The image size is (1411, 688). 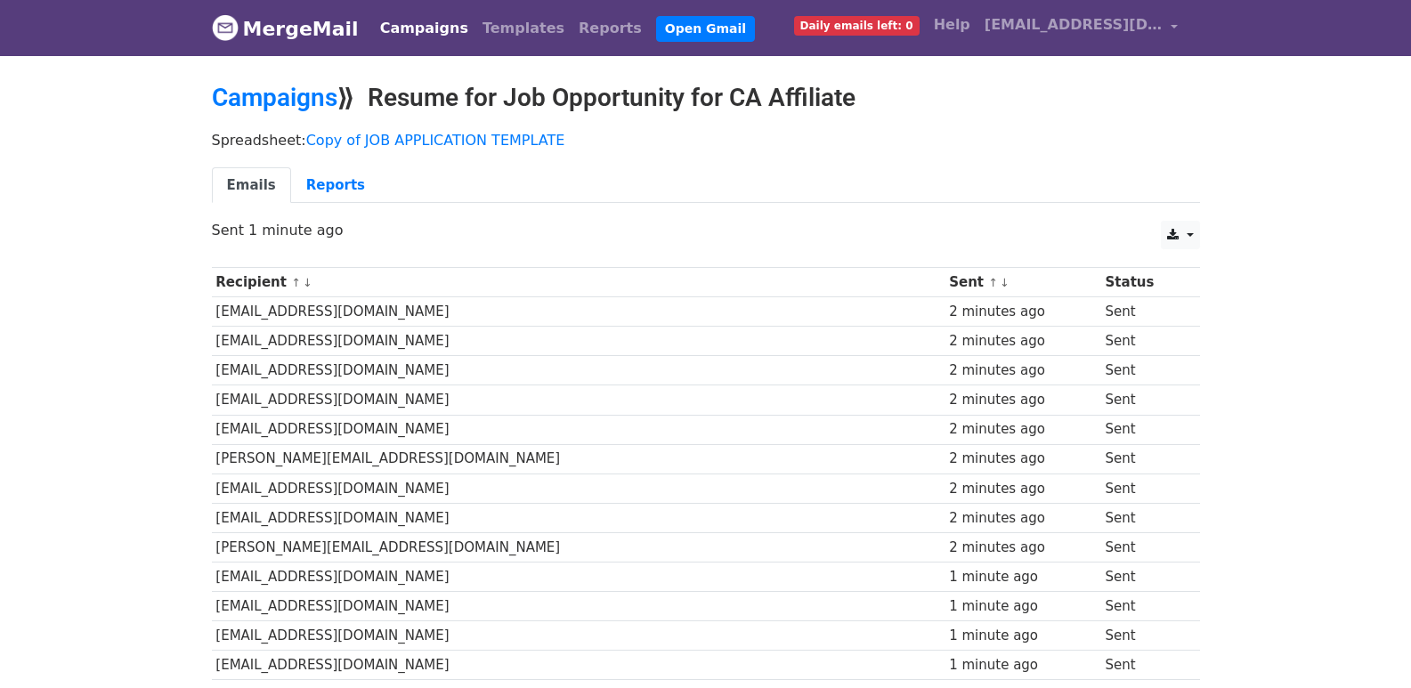 I want to click on img: MergeMail logo, so click(x=225, y=28).